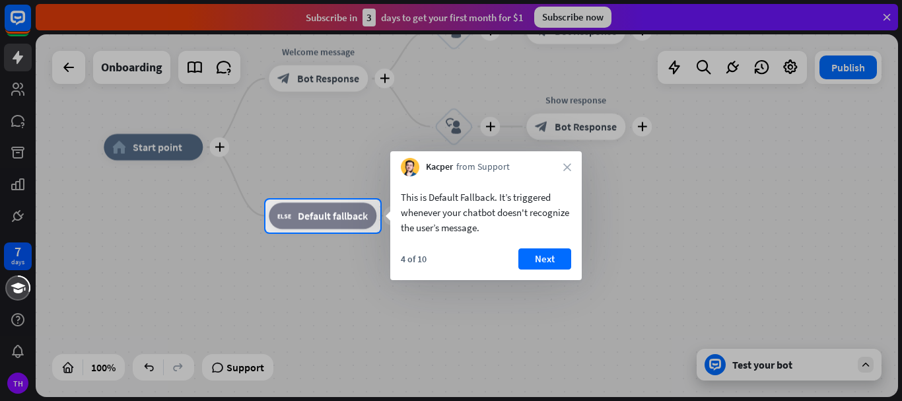 The height and width of the screenshot is (401, 902). What do you see at coordinates (439, 167) in the screenshot?
I see `span: Kacper` at bounding box center [439, 167].